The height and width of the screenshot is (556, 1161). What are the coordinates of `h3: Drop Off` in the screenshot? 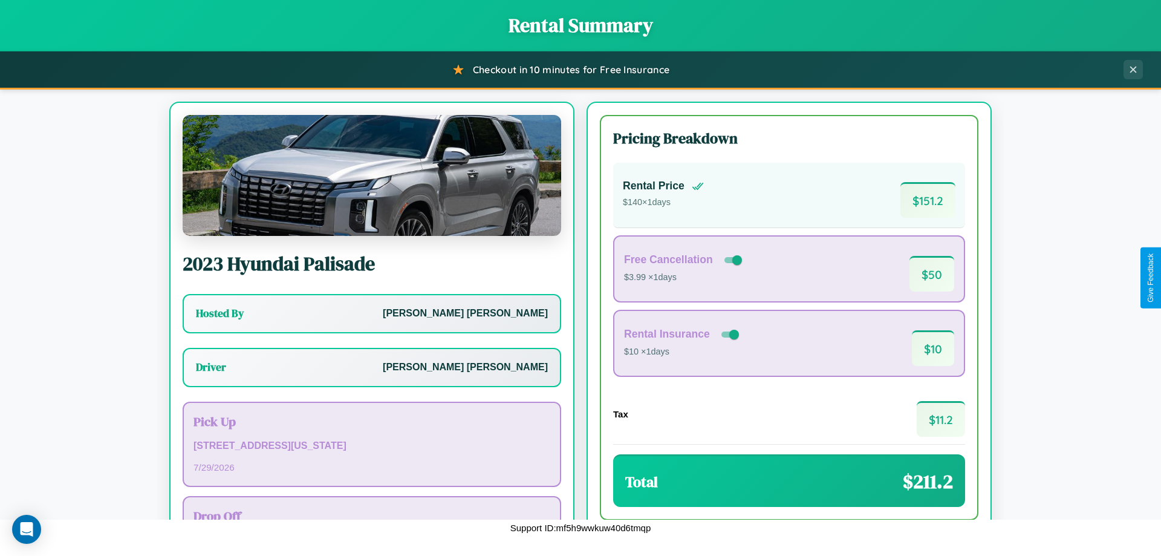 It's located at (372, 515).